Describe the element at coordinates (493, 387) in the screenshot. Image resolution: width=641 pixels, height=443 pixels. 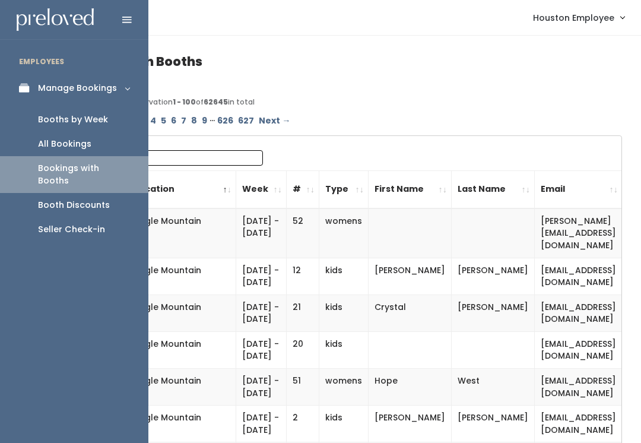
I see `td: West` at that location.